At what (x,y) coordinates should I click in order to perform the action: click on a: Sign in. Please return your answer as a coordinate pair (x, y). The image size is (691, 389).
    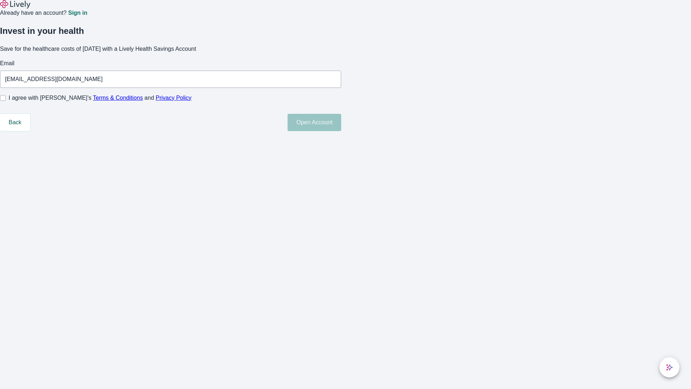
    Looking at the image, I should click on (77, 13).